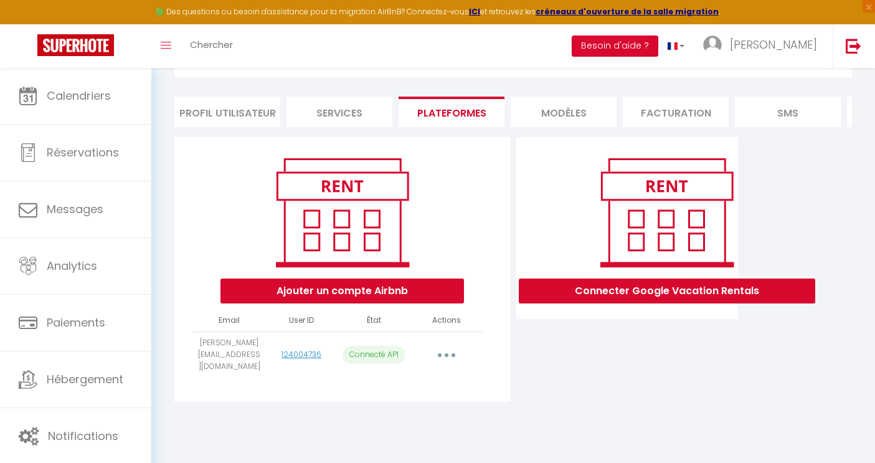 The height and width of the screenshot is (463, 875). What do you see at coordinates (447, 320) in the screenshot?
I see `th: Actions` at bounding box center [447, 320].